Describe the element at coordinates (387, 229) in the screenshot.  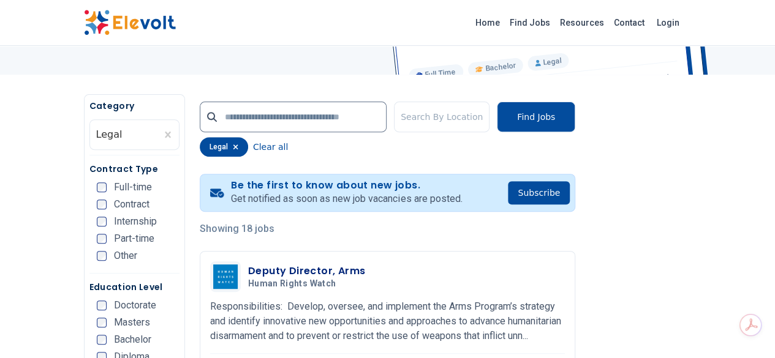
I see `p: Showing 18 jobs` at that location.